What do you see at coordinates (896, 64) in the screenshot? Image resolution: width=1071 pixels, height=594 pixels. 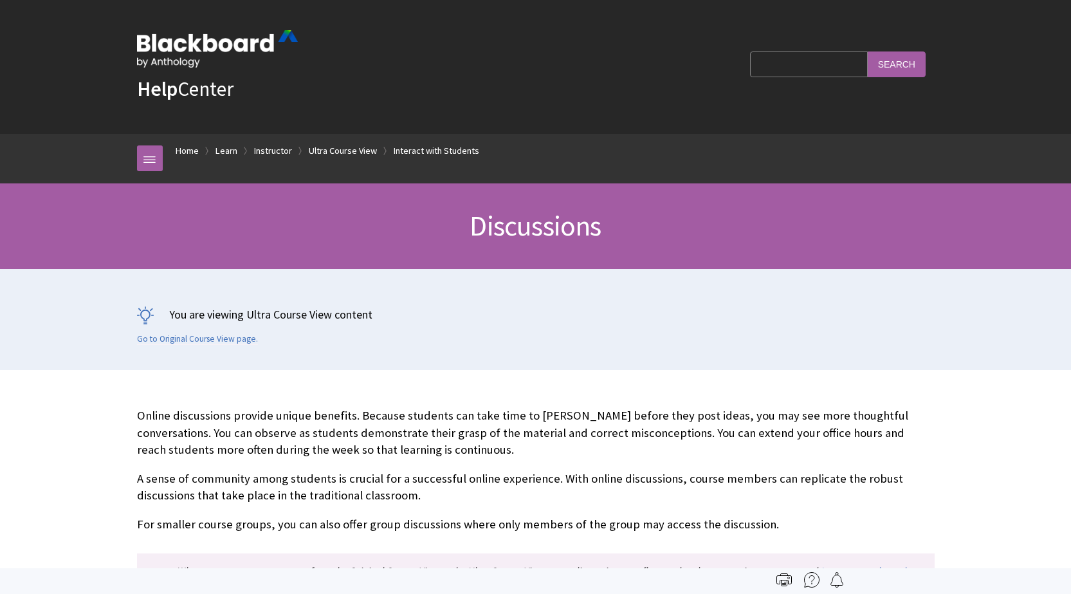 I see `input: Search` at bounding box center [896, 64].